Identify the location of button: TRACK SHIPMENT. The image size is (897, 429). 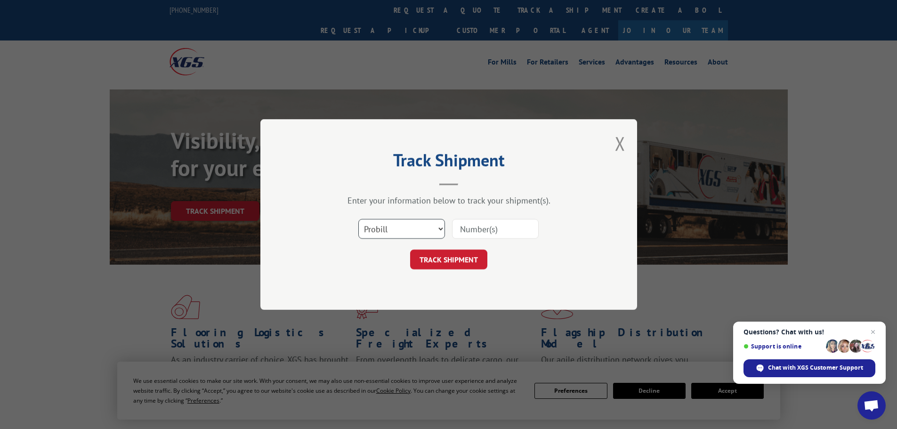
(449, 260).